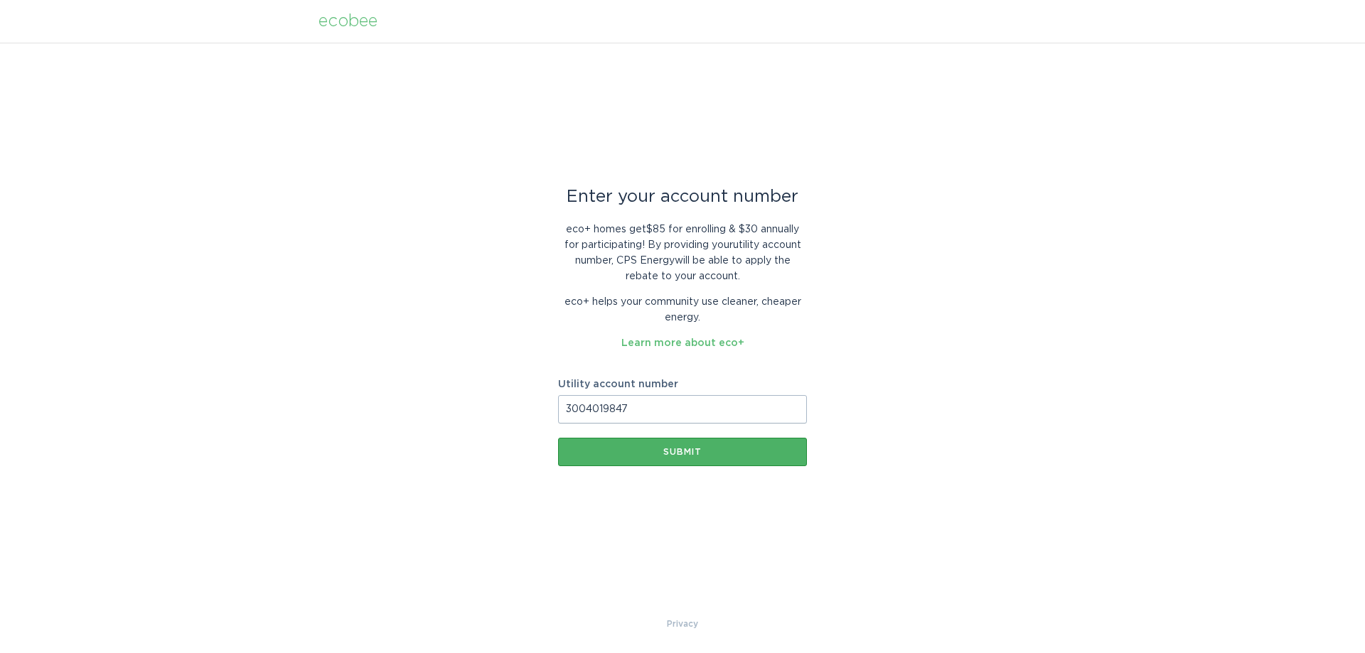 Image resolution: width=1365 pixels, height=653 pixels. Describe the element at coordinates (682, 253) in the screenshot. I see `p: eco+ homes get $85 for enrolling & $30 annually for participating ! By providing your utility acc...` at that location.